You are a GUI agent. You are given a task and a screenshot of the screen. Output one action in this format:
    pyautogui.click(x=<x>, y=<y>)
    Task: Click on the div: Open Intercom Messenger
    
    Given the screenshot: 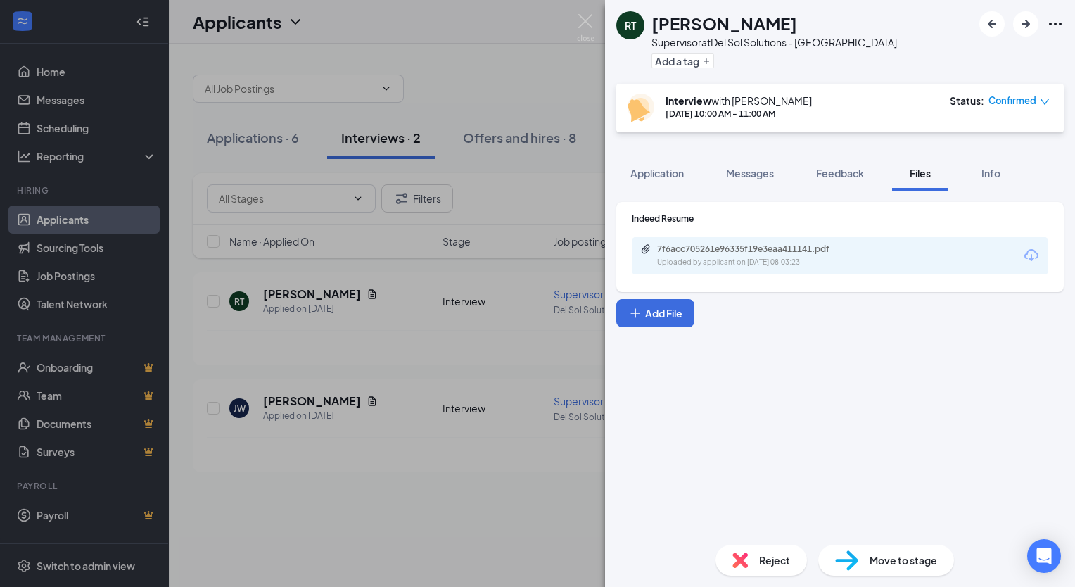 What is the action you would take?
    pyautogui.click(x=1044, y=556)
    